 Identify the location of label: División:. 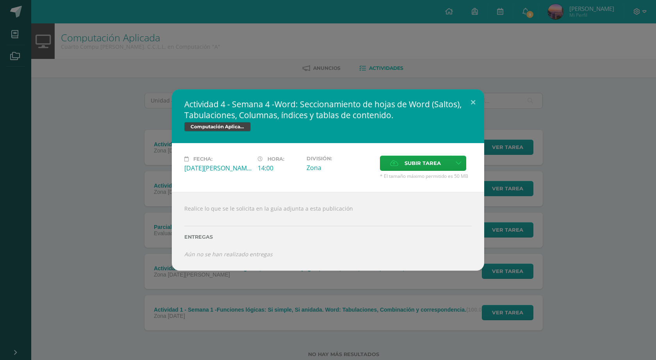
(340, 158).